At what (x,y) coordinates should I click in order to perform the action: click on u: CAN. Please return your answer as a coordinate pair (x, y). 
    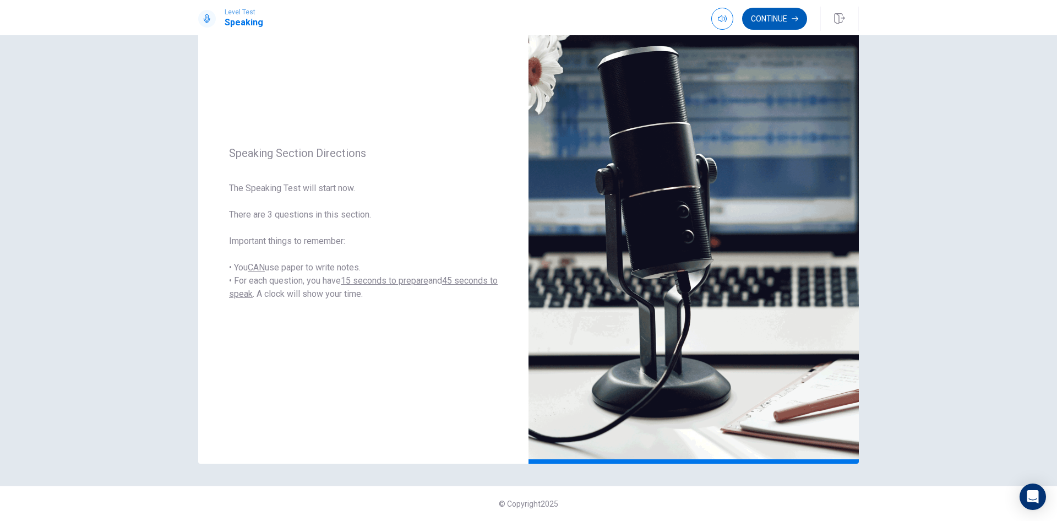
    Looking at the image, I should click on (256, 267).